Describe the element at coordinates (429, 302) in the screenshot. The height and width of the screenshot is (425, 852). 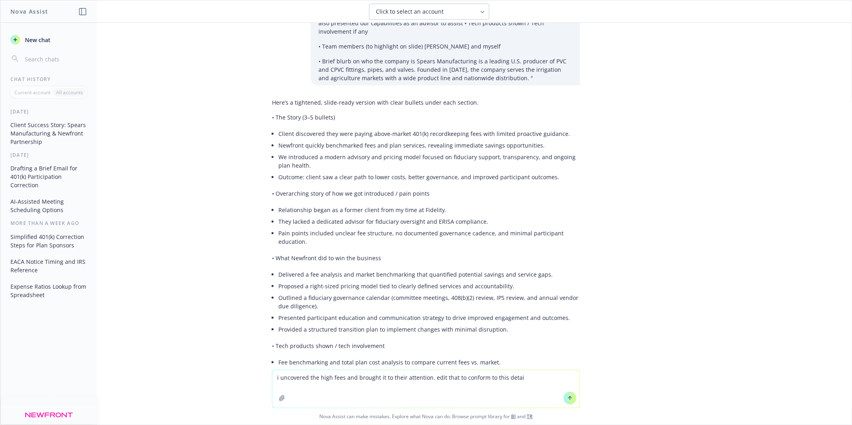
I see `li: Outlined a fiduciary governance calendar (committee meetings, 408(b)(2) review, IPS review, and a...` at that location.